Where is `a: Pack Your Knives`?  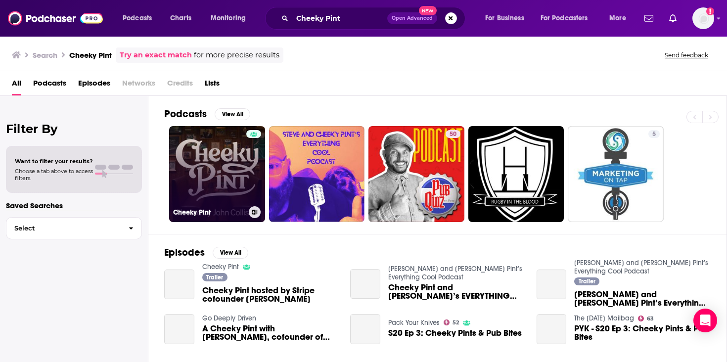 a: Pack Your Knives is located at coordinates (414, 322).